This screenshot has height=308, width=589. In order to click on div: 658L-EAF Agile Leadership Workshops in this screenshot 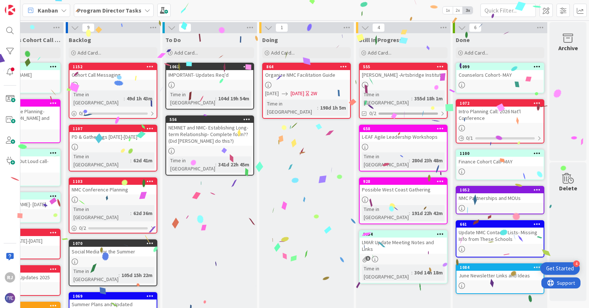, I will do `click(403, 134)`.